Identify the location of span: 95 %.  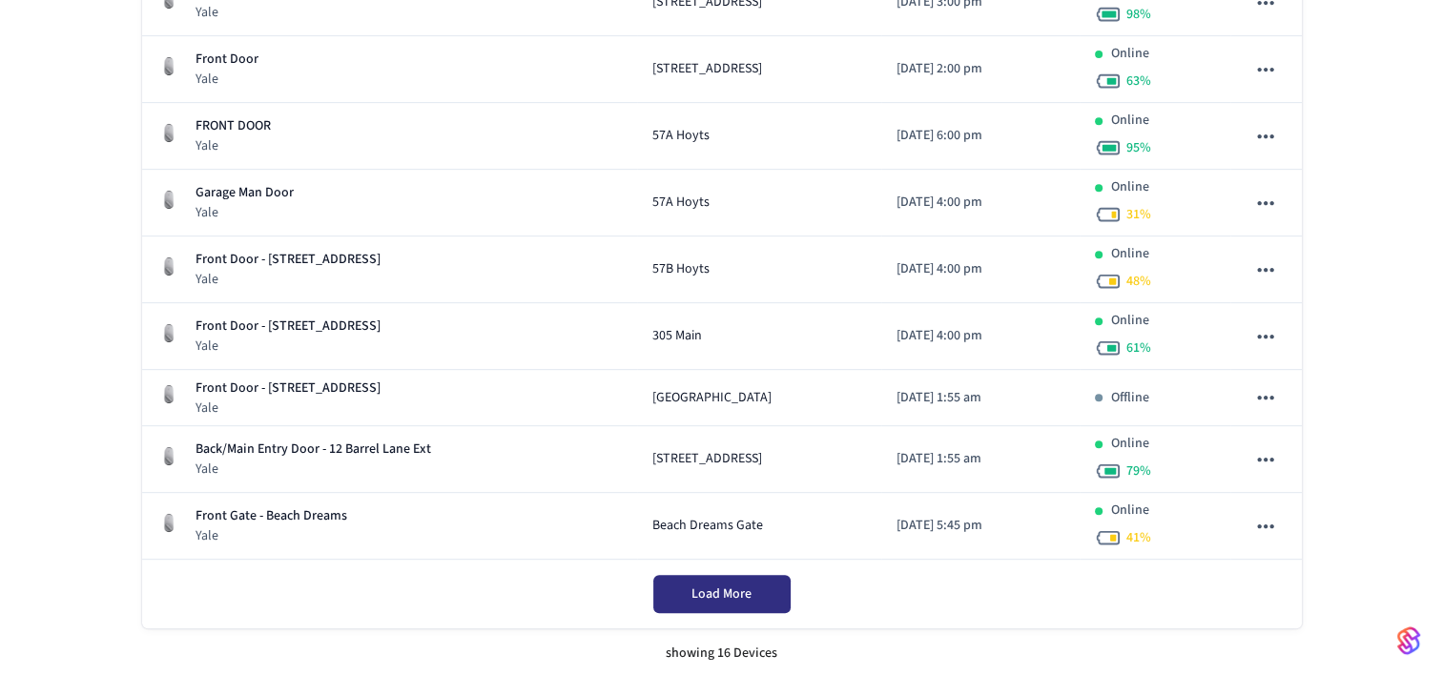
(1137, 148).